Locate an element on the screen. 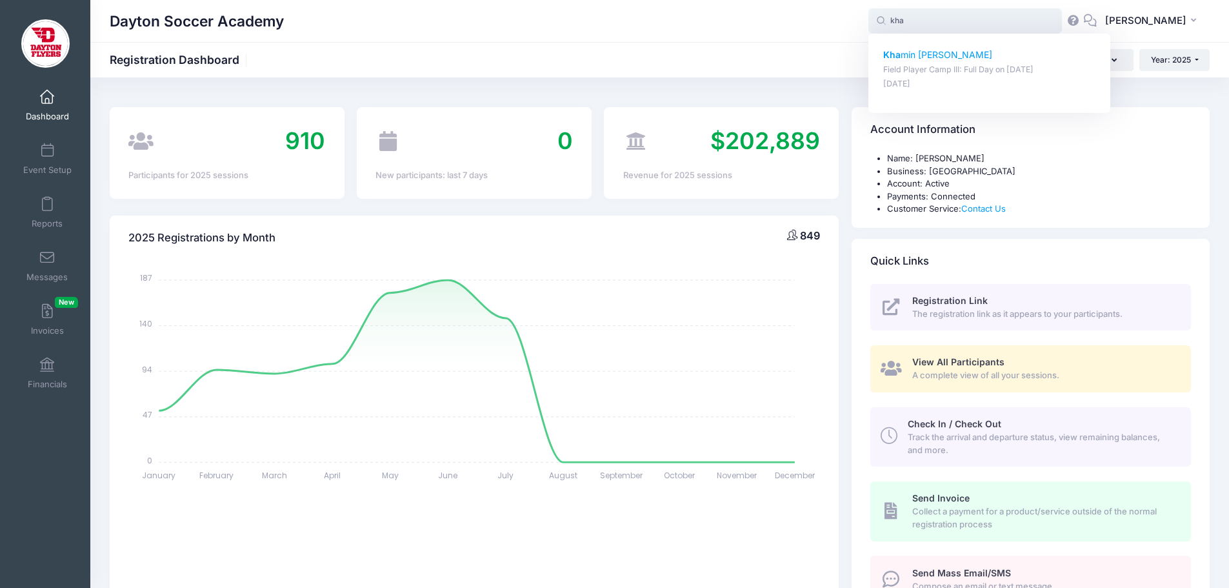  a: Financials is located at coordinates (47, 373).